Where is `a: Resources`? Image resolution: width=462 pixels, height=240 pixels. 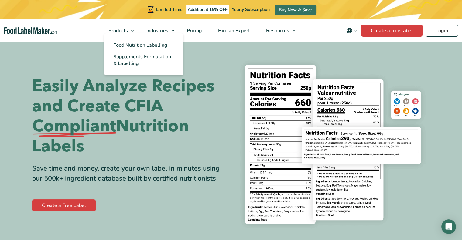
a: Resources is located at coordinates (278, 31).